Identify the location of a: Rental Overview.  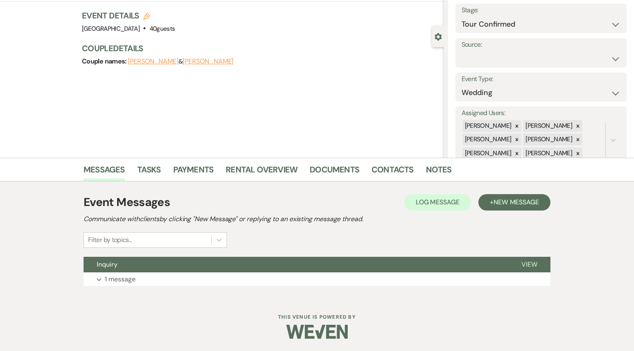
(261, 172).